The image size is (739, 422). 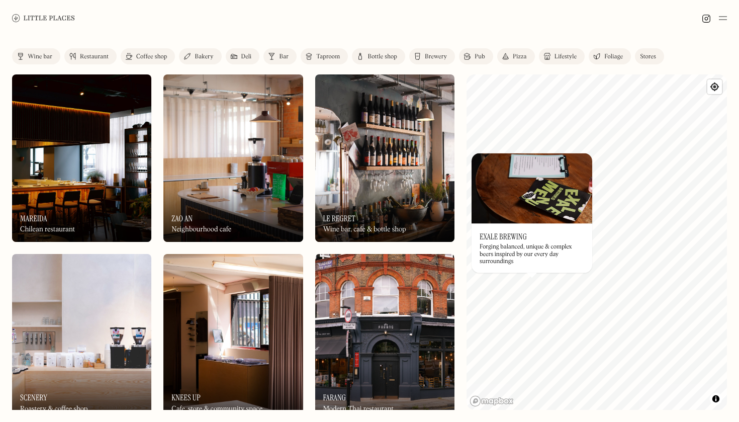 I want to click on a: Pizza, so click(x=516, y=56).